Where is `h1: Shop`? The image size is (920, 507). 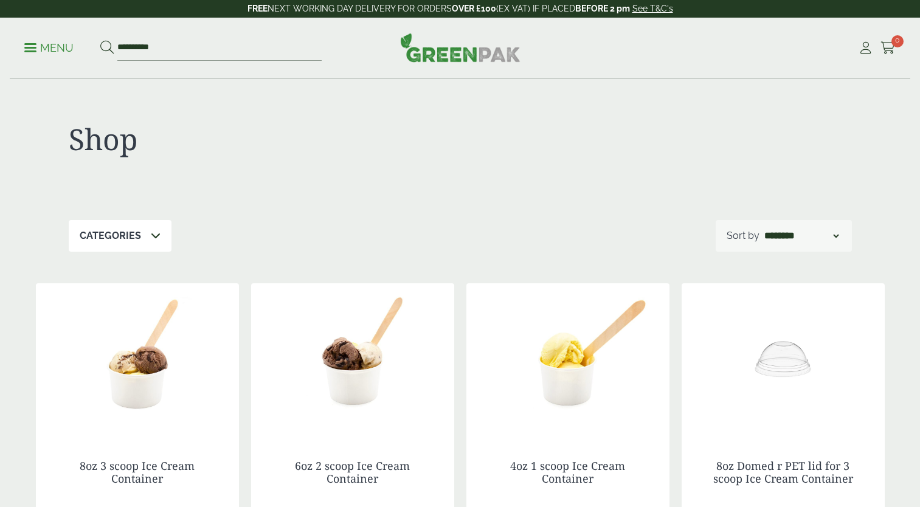
h1: Shop is located at coordinates (264, 139).